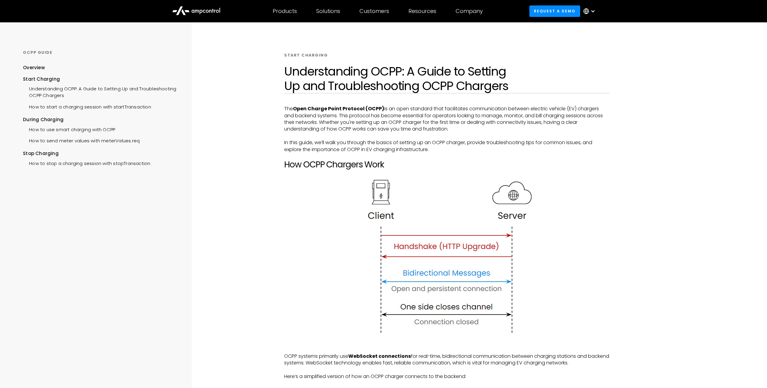 This screenshot has height=388, width=767. Describe the element at coordinates (34, 70) in the screenshot. I see `a: Overview` at that location.